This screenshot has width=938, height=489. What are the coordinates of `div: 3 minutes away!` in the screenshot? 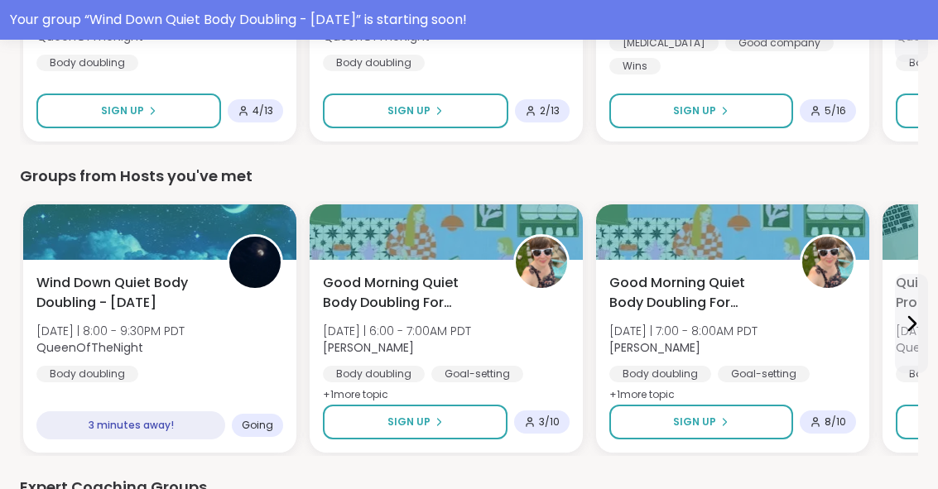 It's located at (131, 425).